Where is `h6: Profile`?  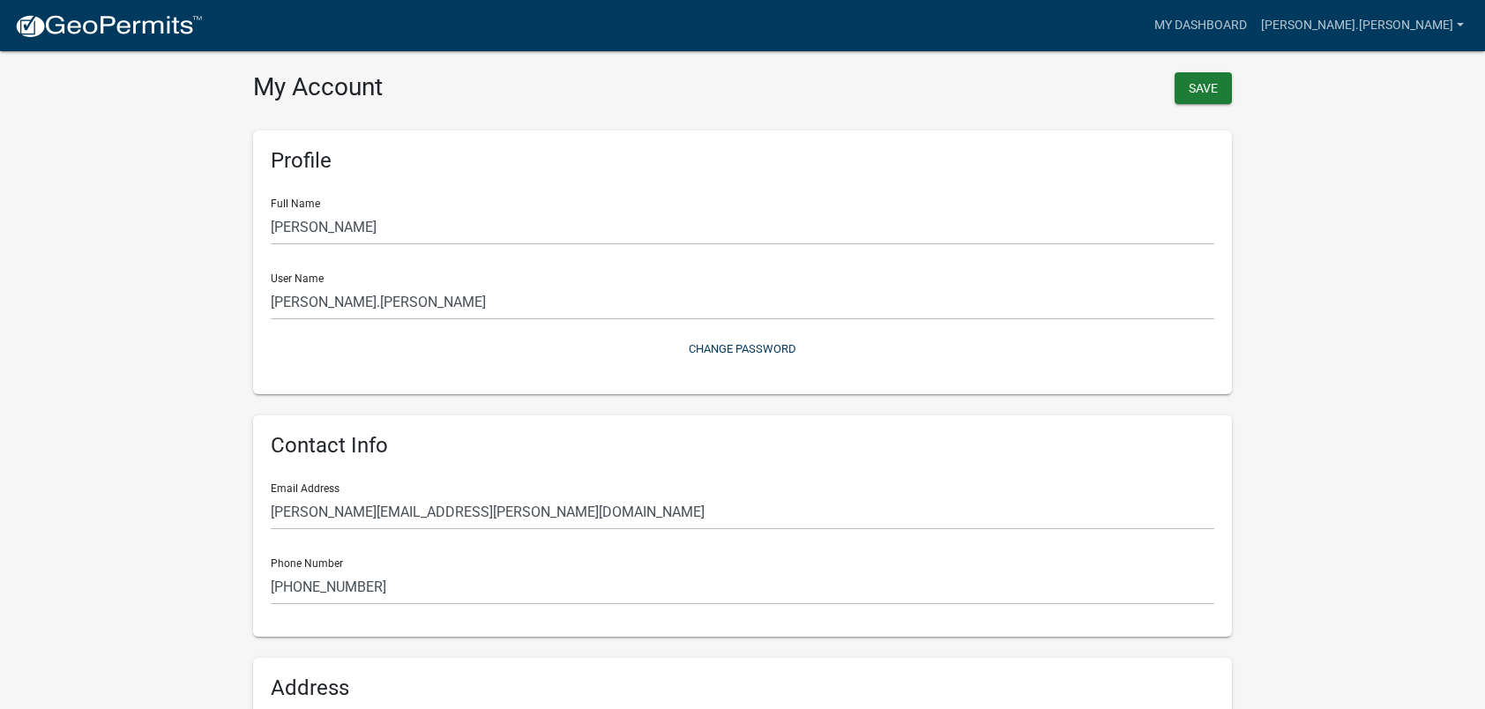
h6: Profile is located at coordinates (743, 161).